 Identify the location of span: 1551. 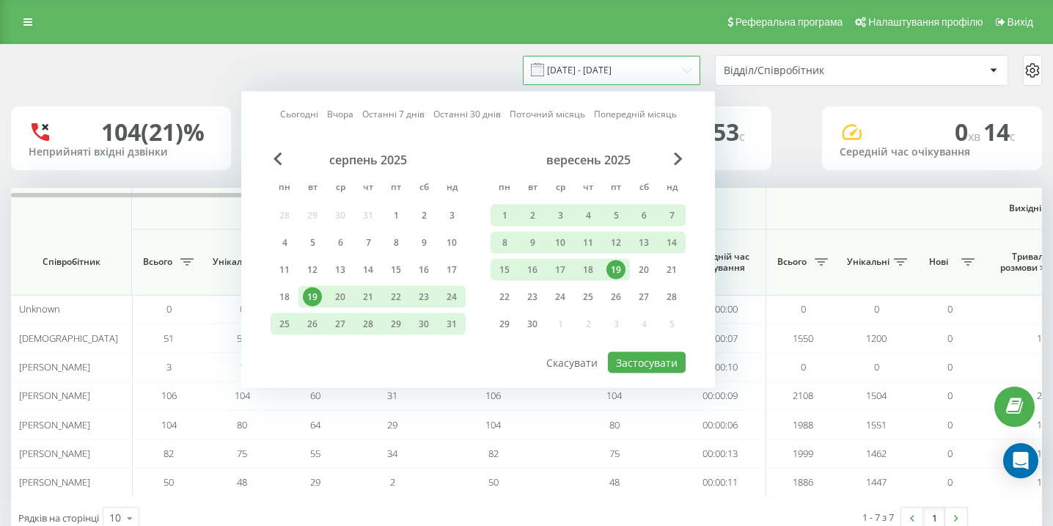
(876, 424).